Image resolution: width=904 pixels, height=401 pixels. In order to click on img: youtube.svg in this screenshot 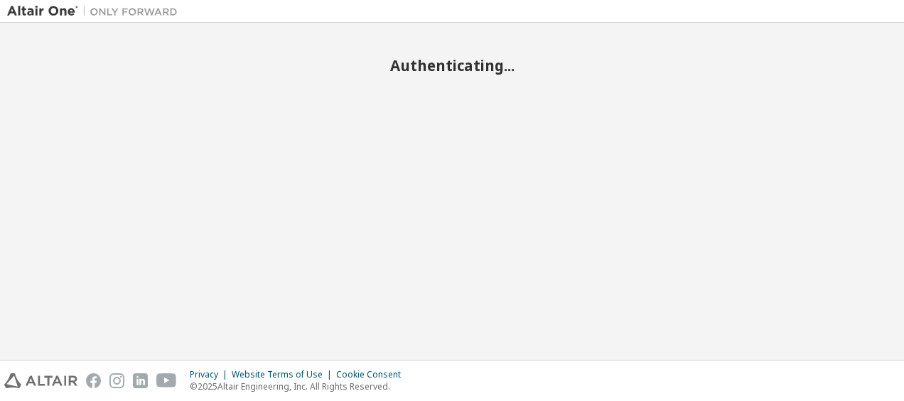, I will do `click(166, 380)`.